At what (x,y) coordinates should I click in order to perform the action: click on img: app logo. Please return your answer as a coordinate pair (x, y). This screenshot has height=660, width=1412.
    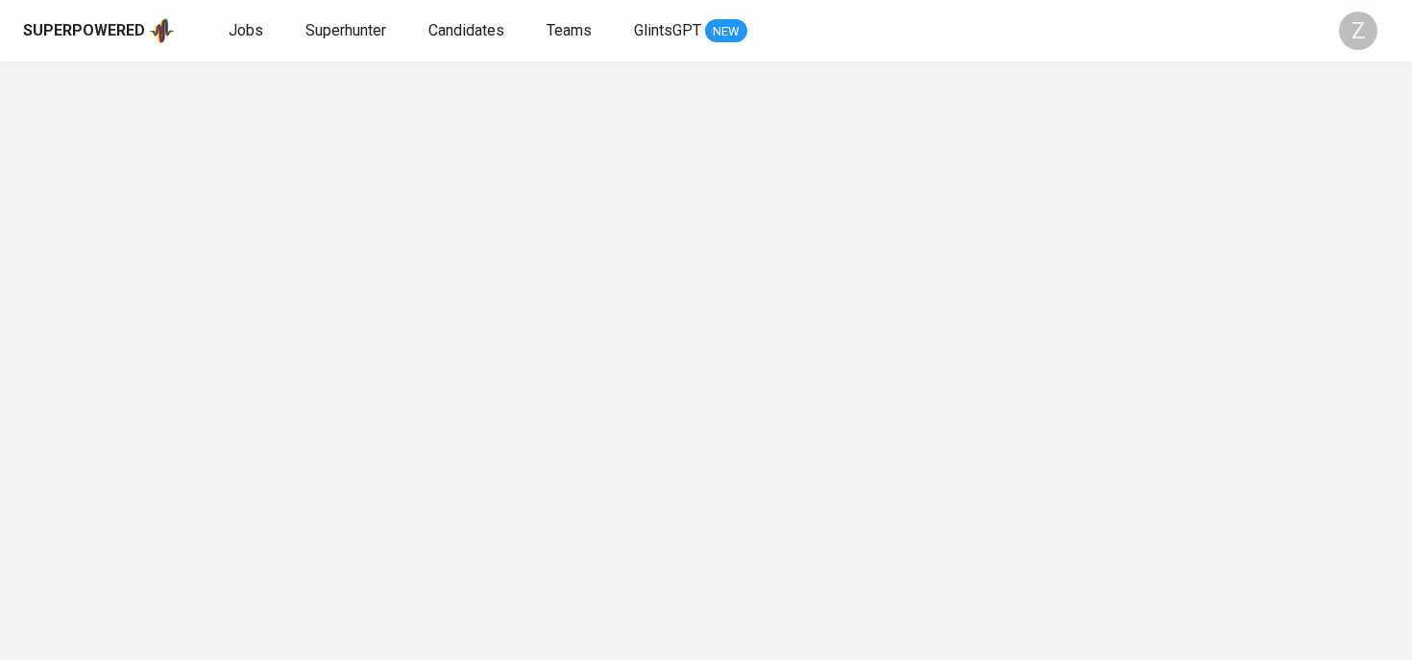
    Looking at the image, I should click on (161, 31).